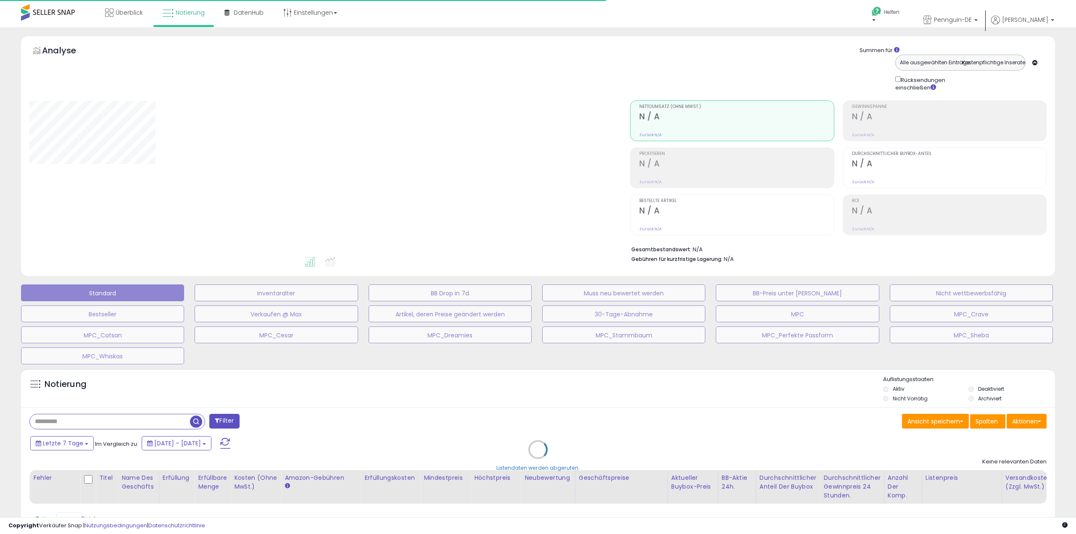 The height and width of the screenshot is (534, 1076). Describe the element at coordinates (276, 314) in the screenshot. I see `font: Verkaufen @ Max` at that location.